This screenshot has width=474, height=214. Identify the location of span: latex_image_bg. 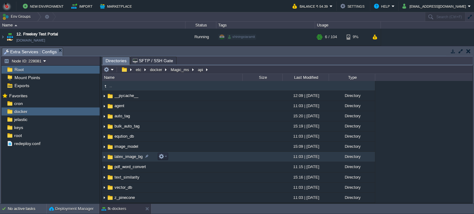
(128, 157).